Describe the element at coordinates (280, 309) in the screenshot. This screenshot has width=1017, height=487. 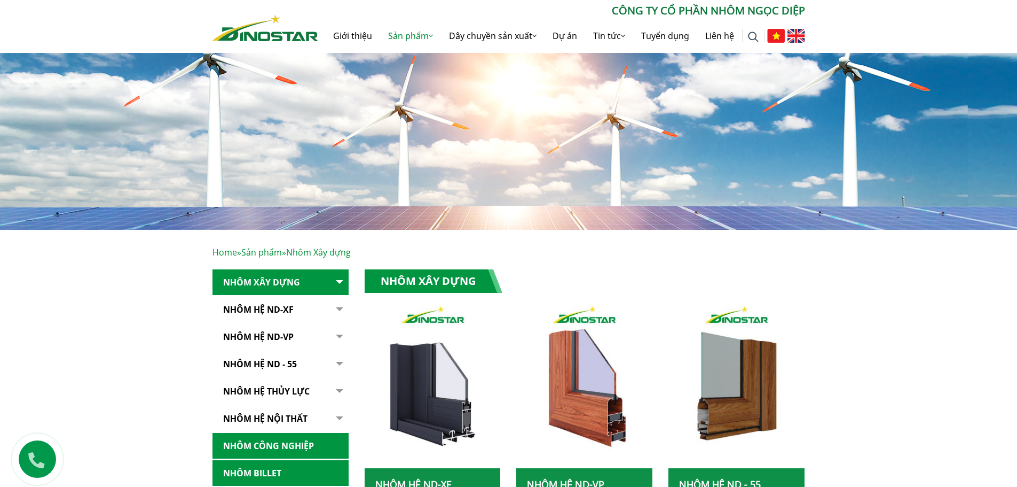
I see `a: Nhôm Hệ ND-XF` at that location.